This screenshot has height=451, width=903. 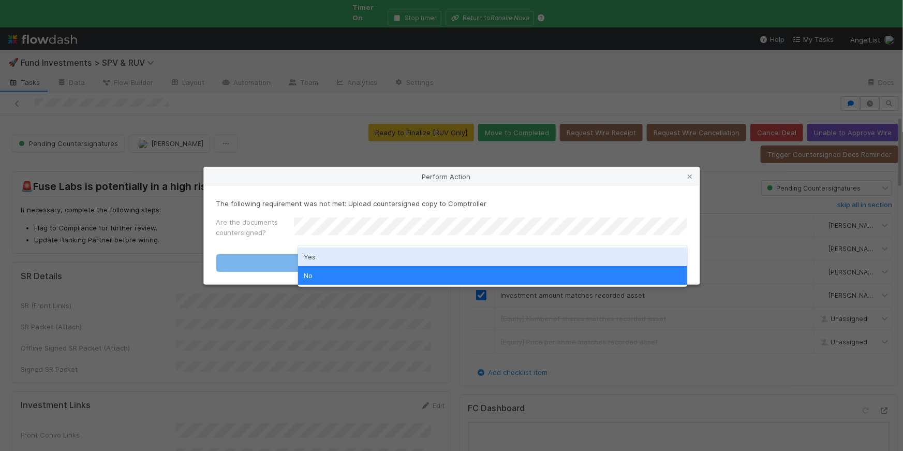 I want to click on div: No, so click(x=493, y=275).